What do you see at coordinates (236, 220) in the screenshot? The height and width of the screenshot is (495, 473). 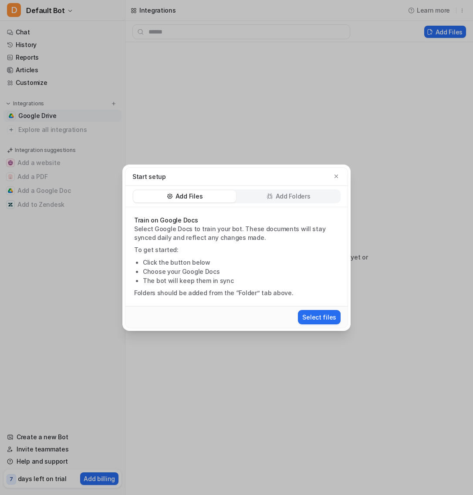 I see `p: Train on Google Docs` at bounding box center [236, 220].